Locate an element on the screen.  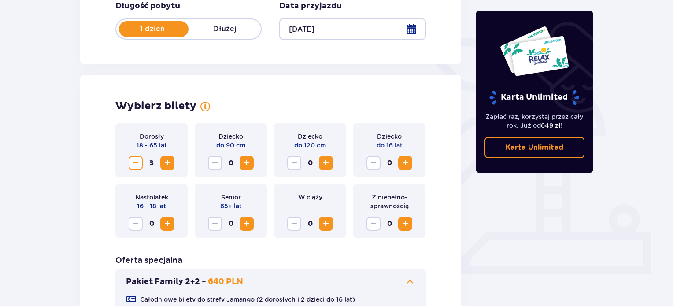
p: do 120 cm is located at coordinates (310, 145).